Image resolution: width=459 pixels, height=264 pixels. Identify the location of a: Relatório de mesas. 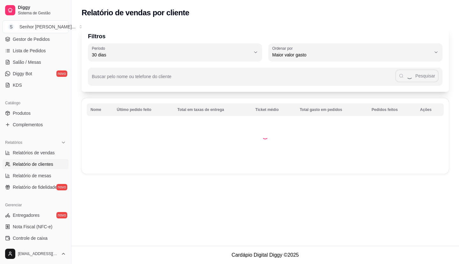
(35, 175).